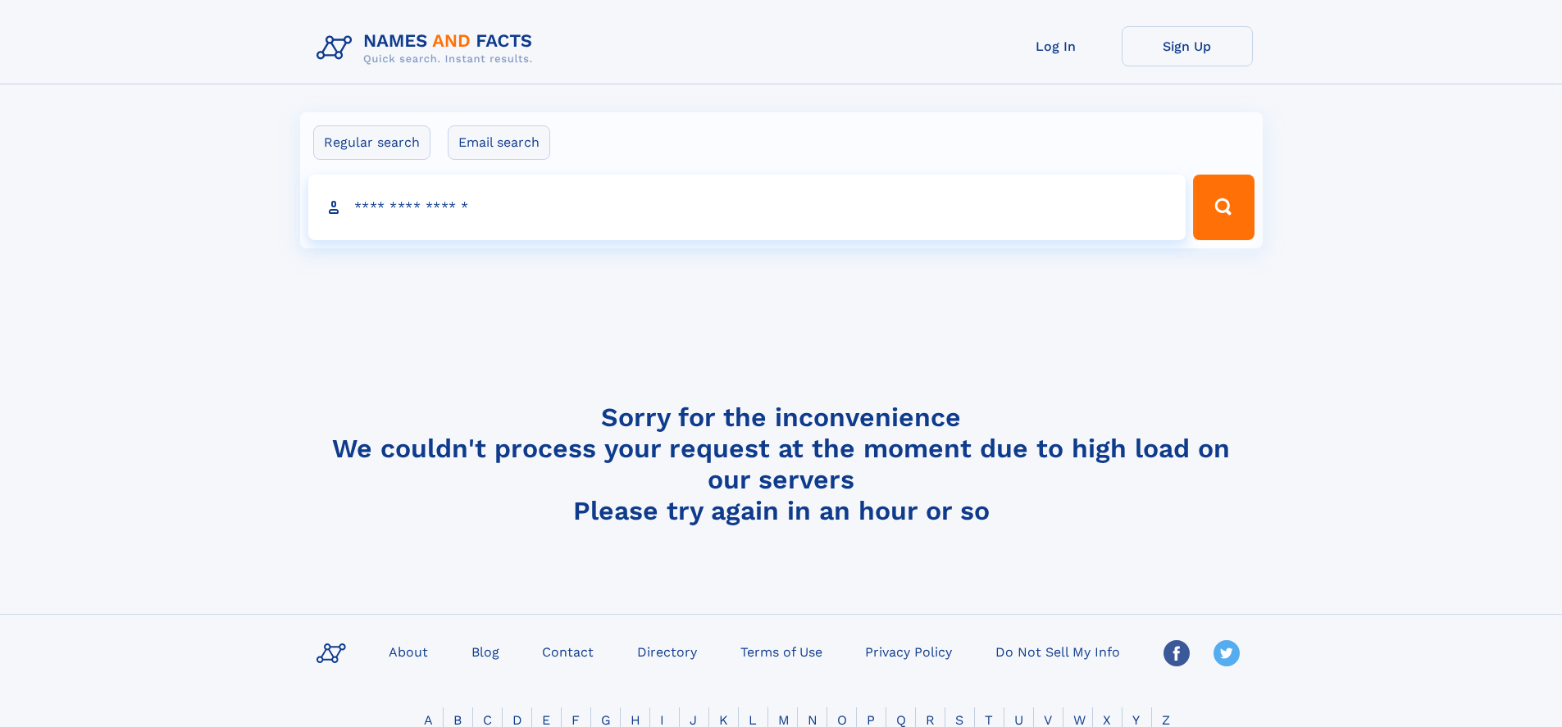  What do you see at coordinates (1223, 207) in the screenshot?
I see `button: Search Button` at bounding box center [1223, 207].